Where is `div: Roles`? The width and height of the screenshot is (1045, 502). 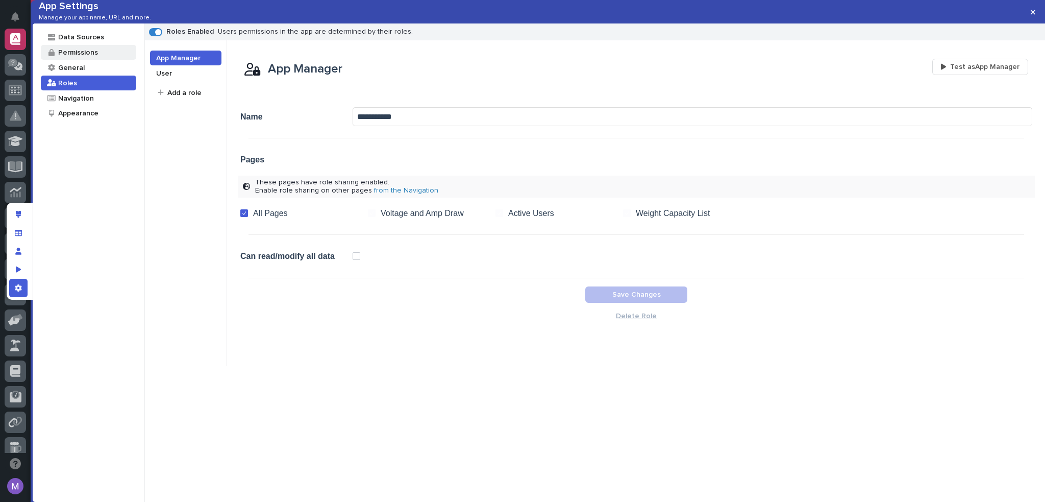 div: Roles is located at coordinates (67, 83).